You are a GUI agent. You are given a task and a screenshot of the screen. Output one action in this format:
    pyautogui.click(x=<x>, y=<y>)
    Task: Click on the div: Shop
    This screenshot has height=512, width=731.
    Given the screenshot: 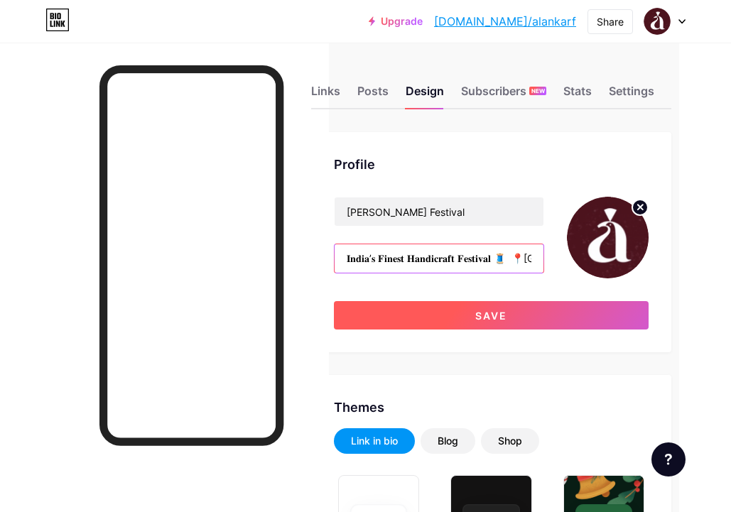 What is the action you would take?
    pyautogui.click(x=510, y=441)
    